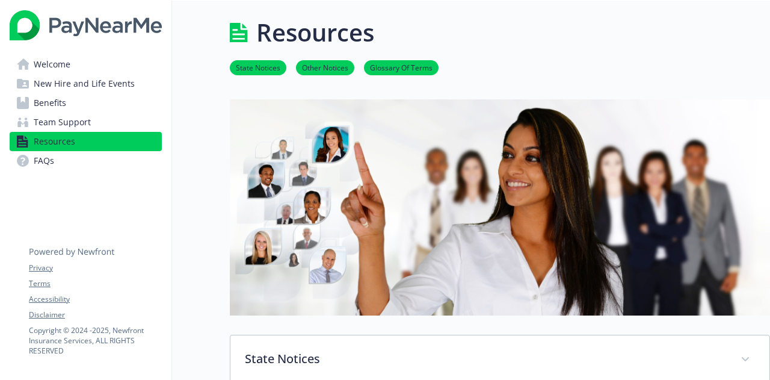 This screenshot has height=380, width=770. Describe the element at coordinates (84, 84) in the screenshot. I see `span: New Hire and Life Events` at that location.